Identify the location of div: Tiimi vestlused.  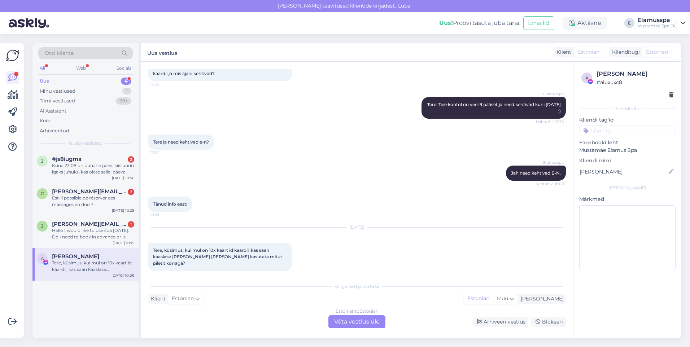
(57, 101).